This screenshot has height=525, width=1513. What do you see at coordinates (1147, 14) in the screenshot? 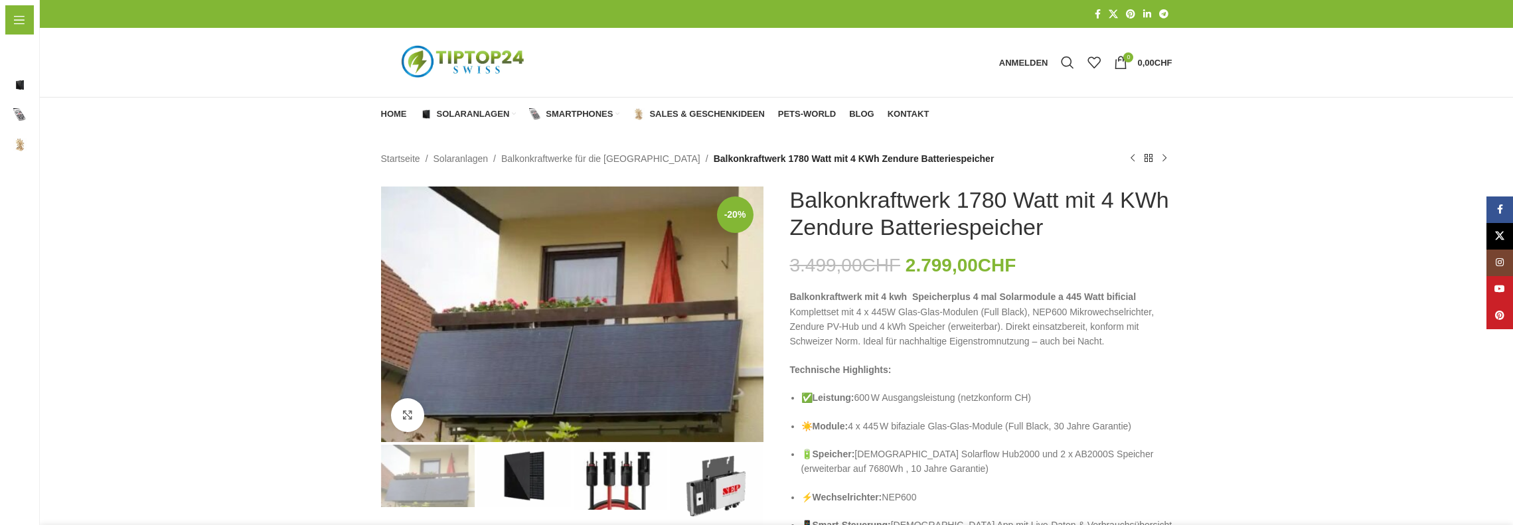
I see `a: LinkedIn Social Link` at bounding box center [1147, 14].